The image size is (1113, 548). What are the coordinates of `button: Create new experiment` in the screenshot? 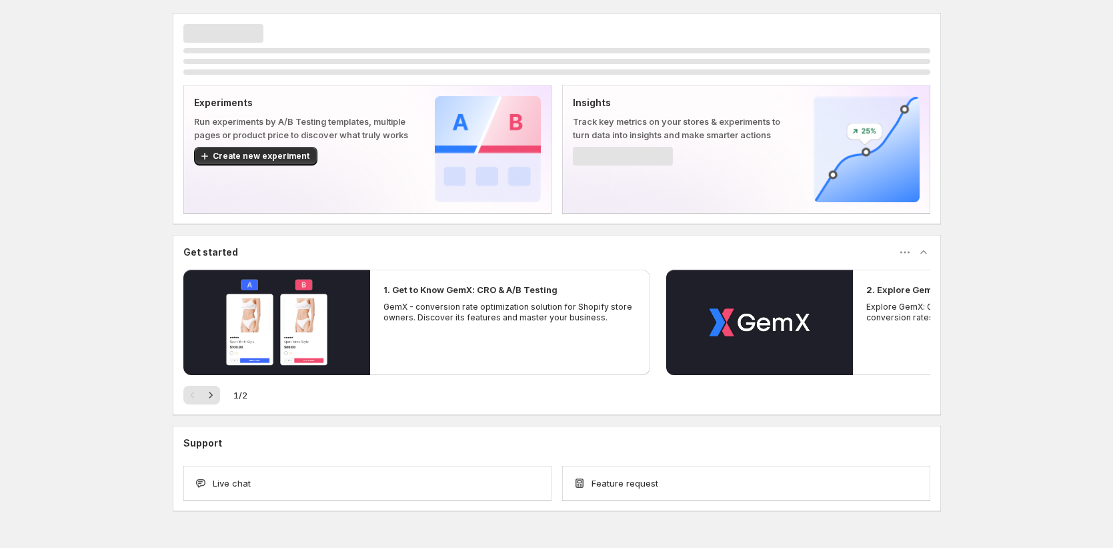 It's located at (255, 156).